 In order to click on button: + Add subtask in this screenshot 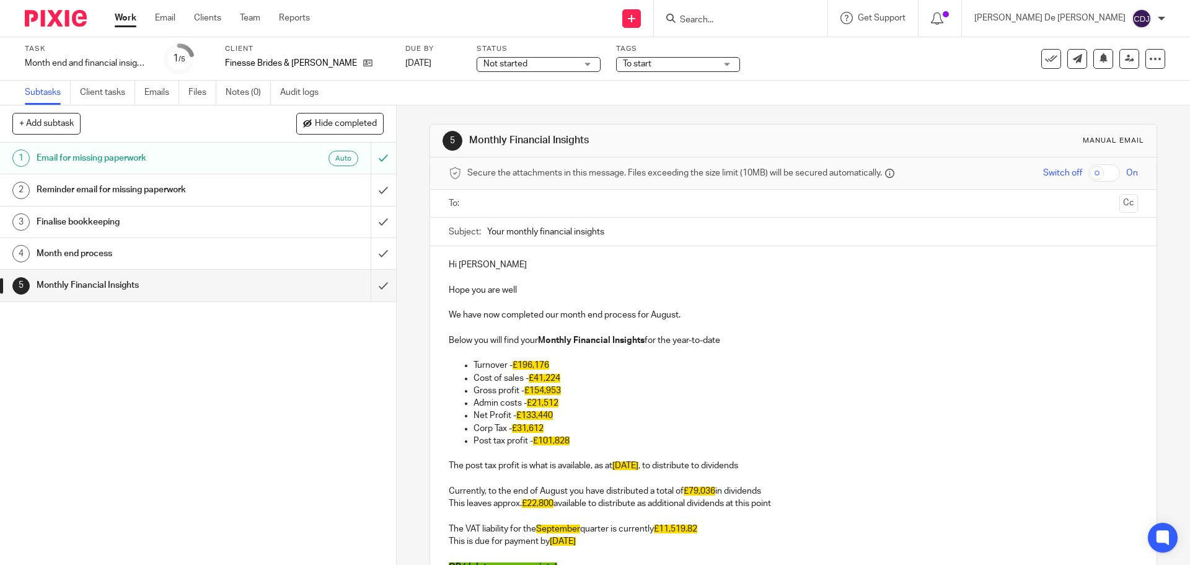, I will do `click(46, 123)`.